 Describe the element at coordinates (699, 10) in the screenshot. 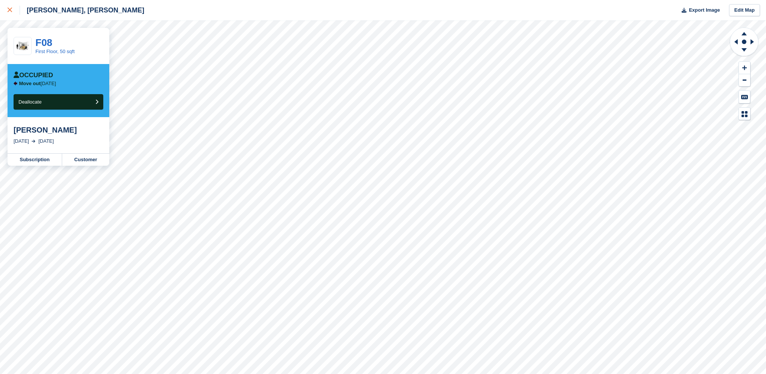

I see `button: Export Image` at that location.